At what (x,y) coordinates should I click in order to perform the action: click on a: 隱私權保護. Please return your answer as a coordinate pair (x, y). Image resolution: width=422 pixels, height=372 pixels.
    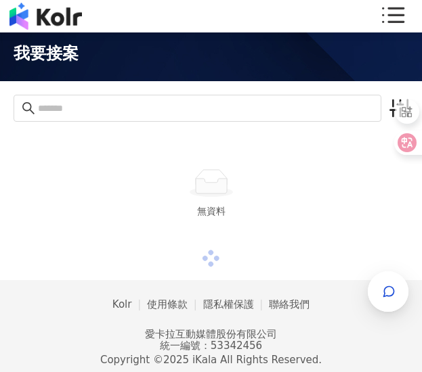
    Looking at the image, I should click on (236, 305).